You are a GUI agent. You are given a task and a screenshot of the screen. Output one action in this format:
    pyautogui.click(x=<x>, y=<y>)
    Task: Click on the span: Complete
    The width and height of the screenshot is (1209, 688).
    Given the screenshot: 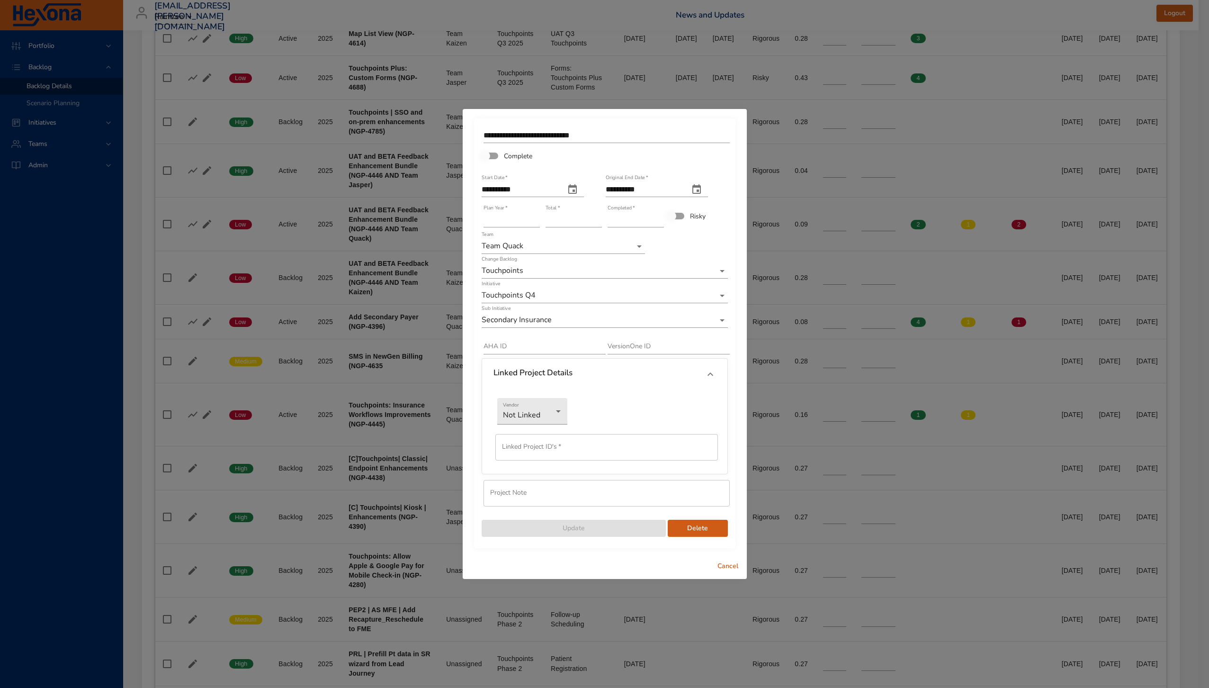 What is the action you would take?
    pyautogui.click(x=518, y=156)
    